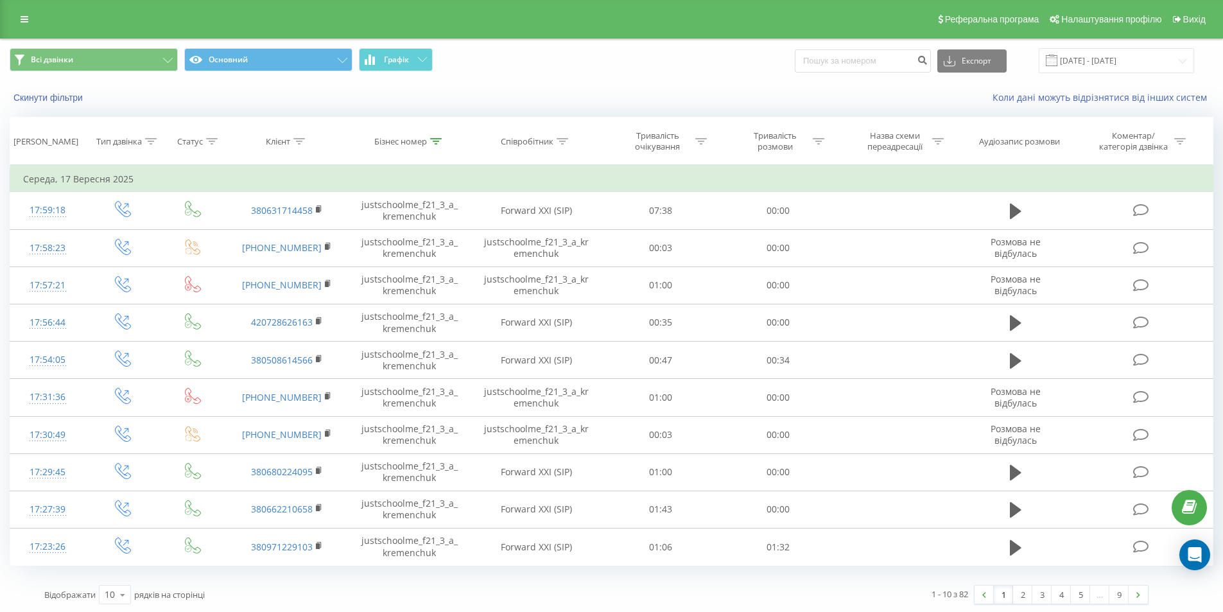  What do you see at coordinates (1194, 555) in the screenshot?
I see `div: Open Intercom Messenger` at bounding box center [1194, 555].